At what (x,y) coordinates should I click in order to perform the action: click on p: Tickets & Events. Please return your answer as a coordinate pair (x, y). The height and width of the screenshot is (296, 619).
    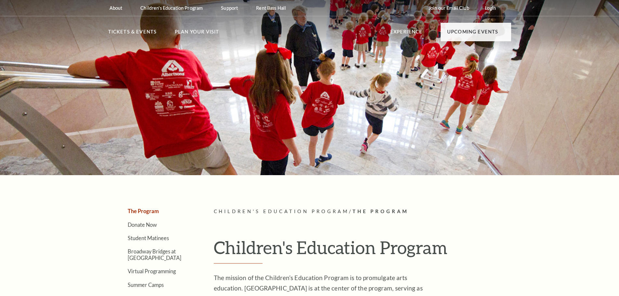
    Looking at the image, I should click on (132, 34).